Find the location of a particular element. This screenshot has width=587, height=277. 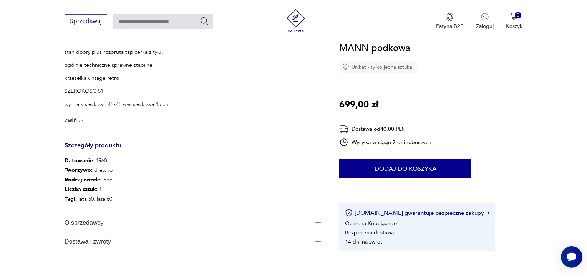

p: wymiary siedzisko 45x45 wys.siedziska 45 cm is located at coordinates (117, 104).